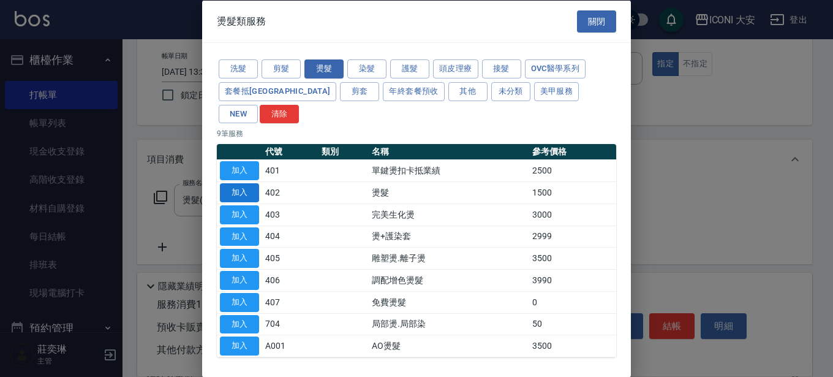 The image size is (833, 377). I want to click on button: 年終套餐預收, so click(413, 91).